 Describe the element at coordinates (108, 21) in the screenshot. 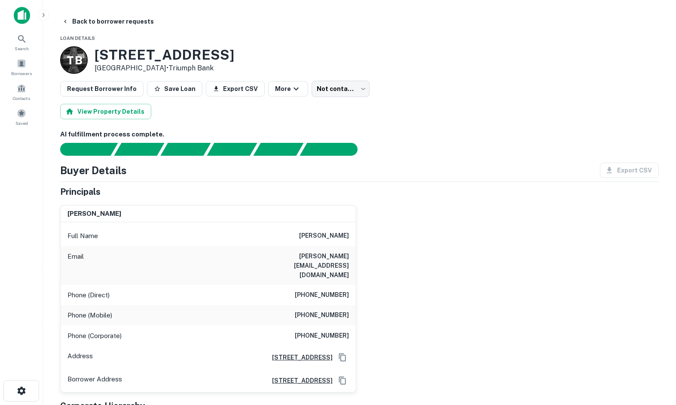

I see `button: Back to borrower requests` at that location.